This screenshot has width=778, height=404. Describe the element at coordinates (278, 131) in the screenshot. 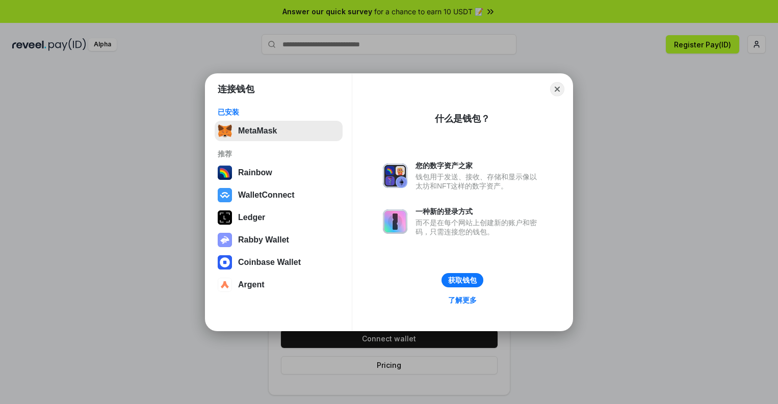

I see `button: MetaMask` at that location.